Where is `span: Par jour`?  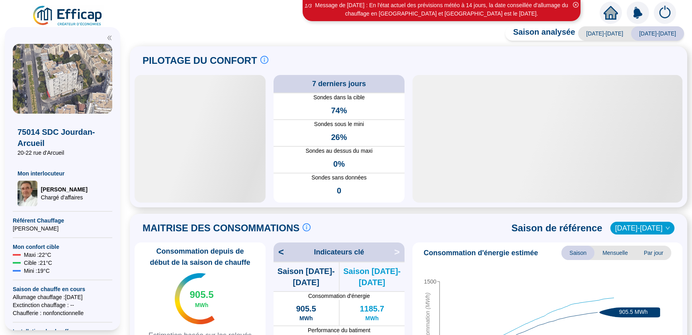
span: Par jour is located at coordinates (653, 252).